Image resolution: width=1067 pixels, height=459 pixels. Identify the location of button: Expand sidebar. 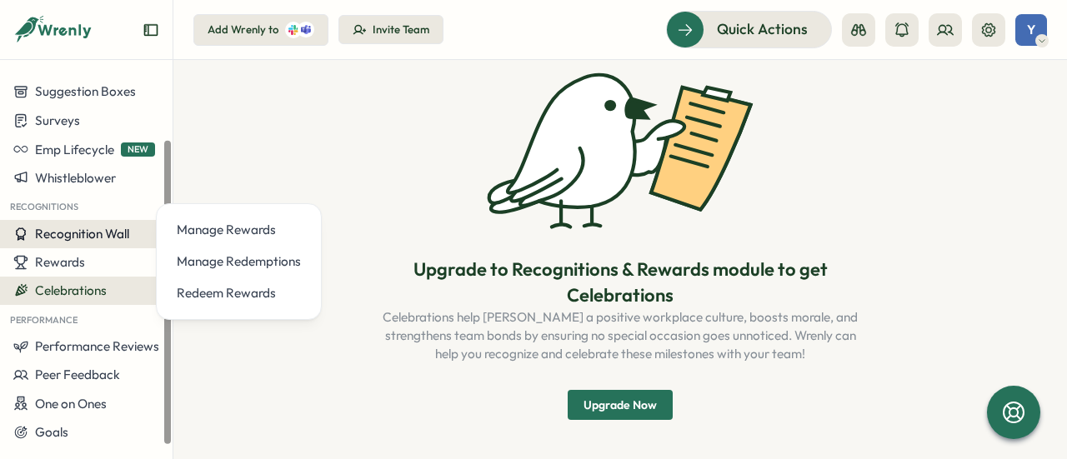
(151, 30).